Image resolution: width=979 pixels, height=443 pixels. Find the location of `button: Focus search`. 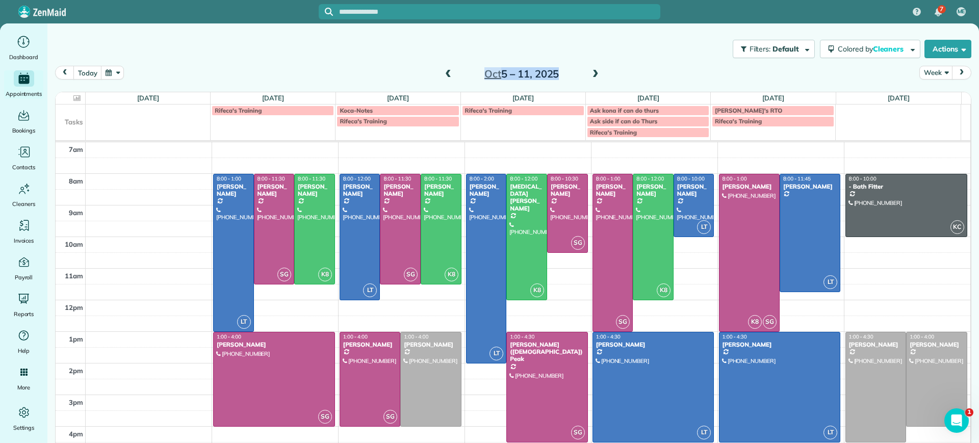

button: Focus search is located at coordinates (326, 12).